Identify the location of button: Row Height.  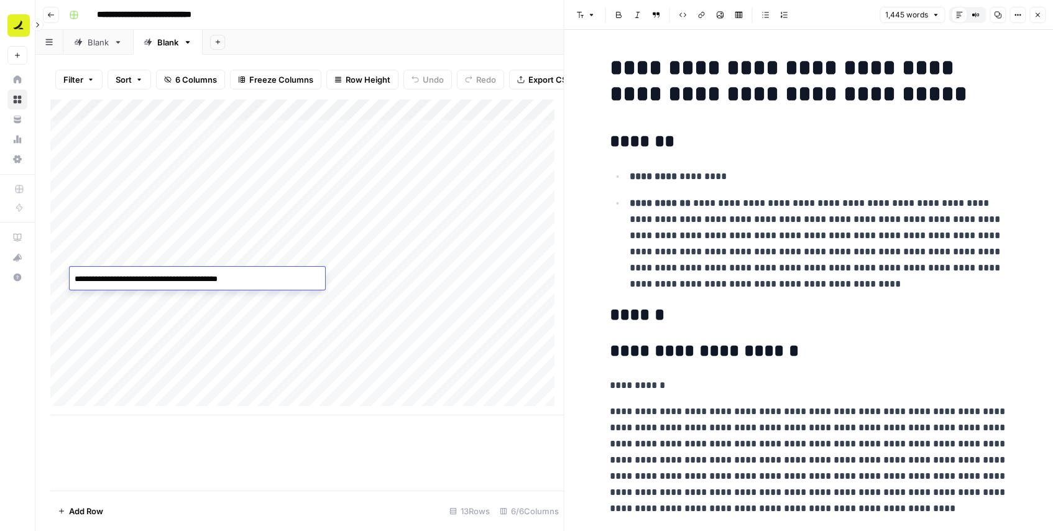
(362, 80).